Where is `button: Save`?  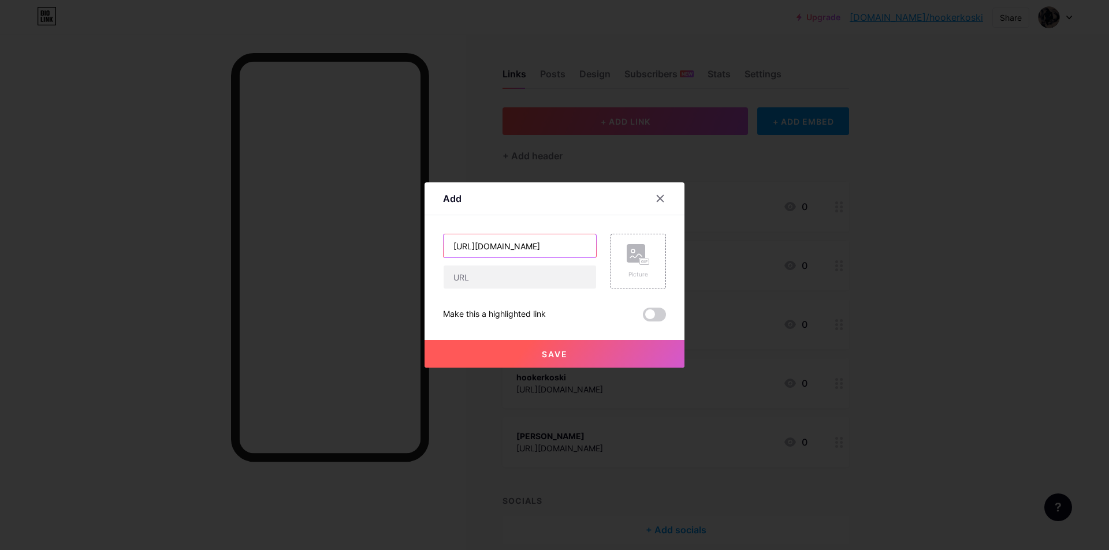
button: Save is located at coordinates (554, 354).